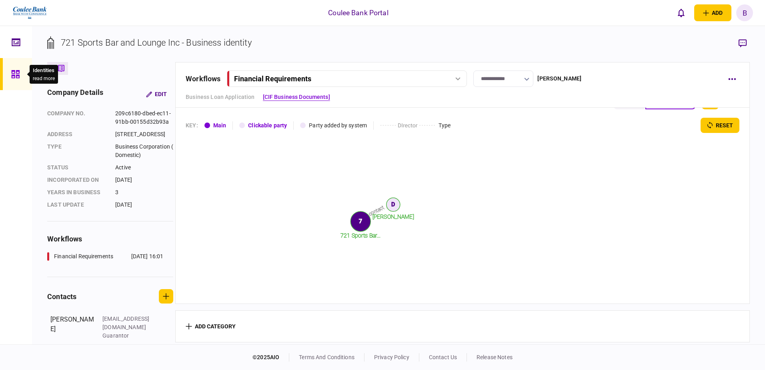 Image resolution: width=765 pixels, height=370 pixels. What do you see at coordinates (327, 357) in the screenshot?
I see `a: terms and conditions` at bounding box center [327, 357].